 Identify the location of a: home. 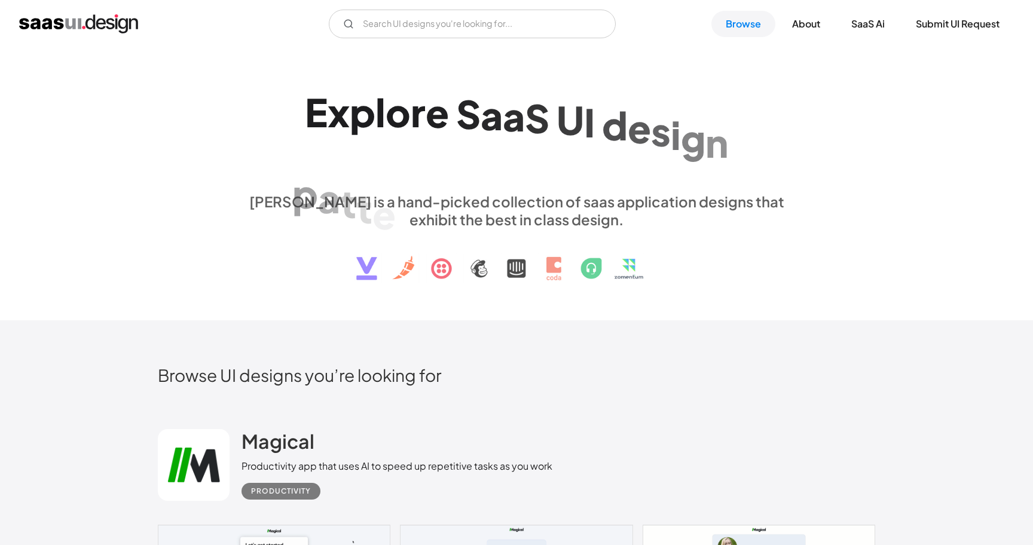
(78, 24).